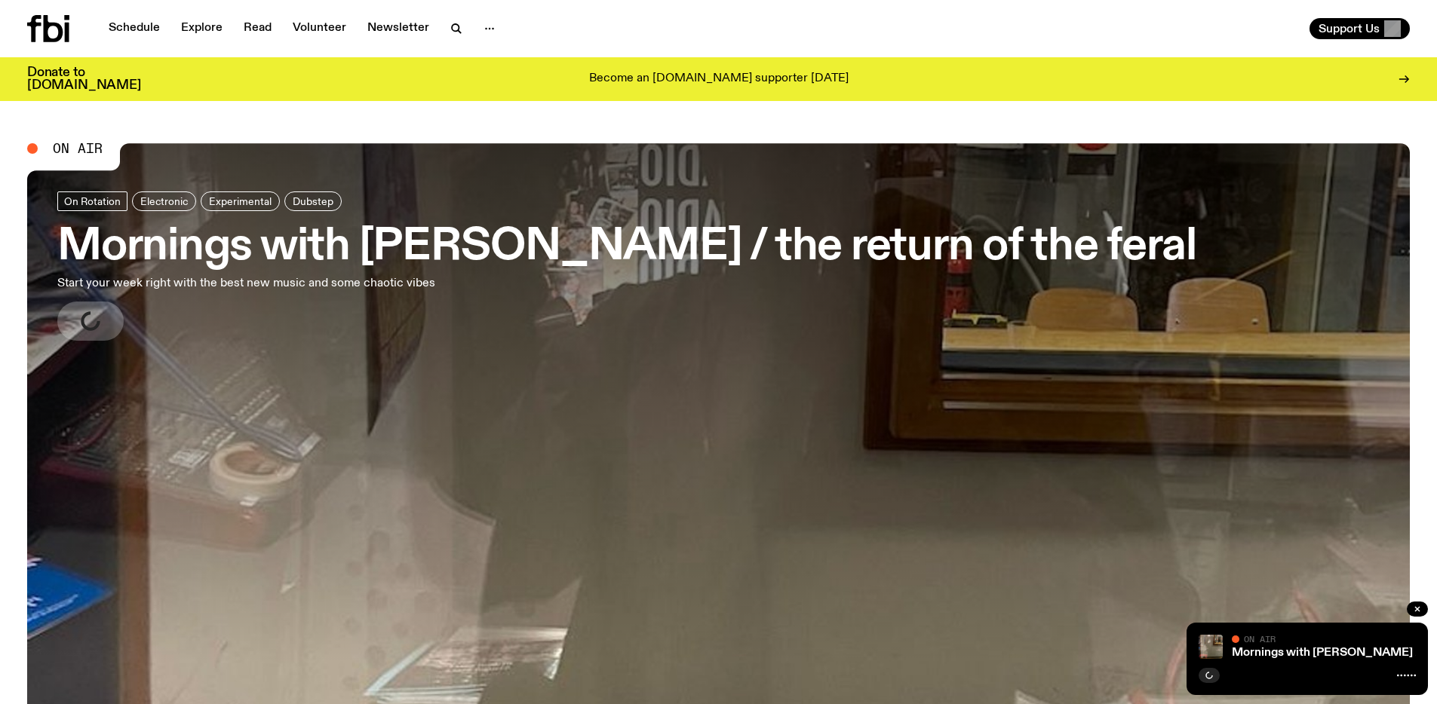 This screenshot has height=704, width=1437. What do you see at coordinates (319, 29) in the screenshot?
I see `a: Volunteer` at bounding box center [319, 29].